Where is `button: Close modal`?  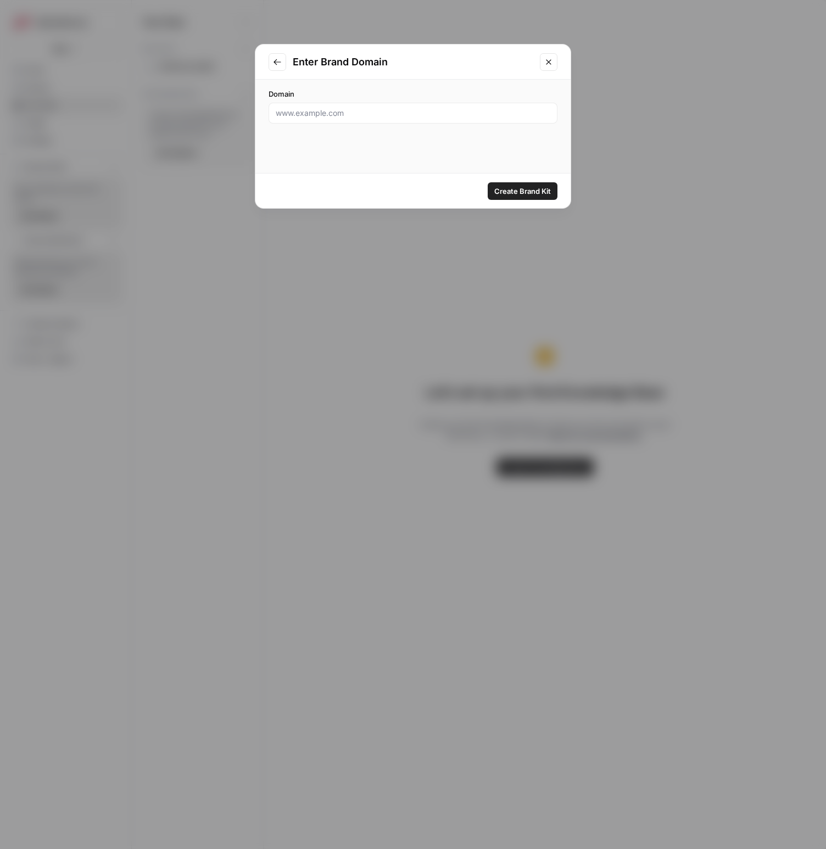
button: Close modal is located at coordinates (549, 62).